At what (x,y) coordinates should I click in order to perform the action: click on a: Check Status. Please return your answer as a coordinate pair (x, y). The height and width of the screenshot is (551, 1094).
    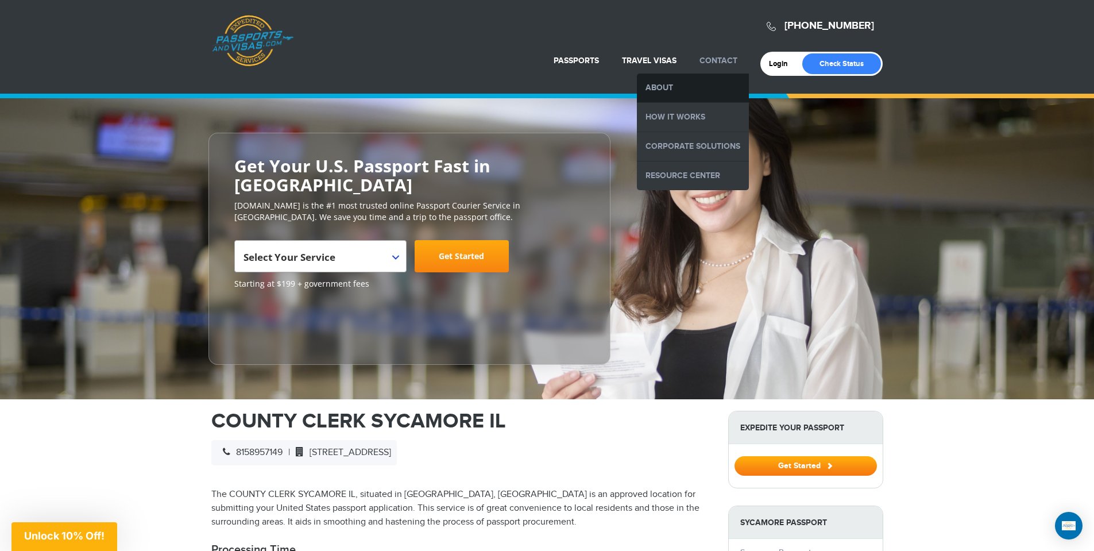
    Looking at the image, I should click on (842, 64).